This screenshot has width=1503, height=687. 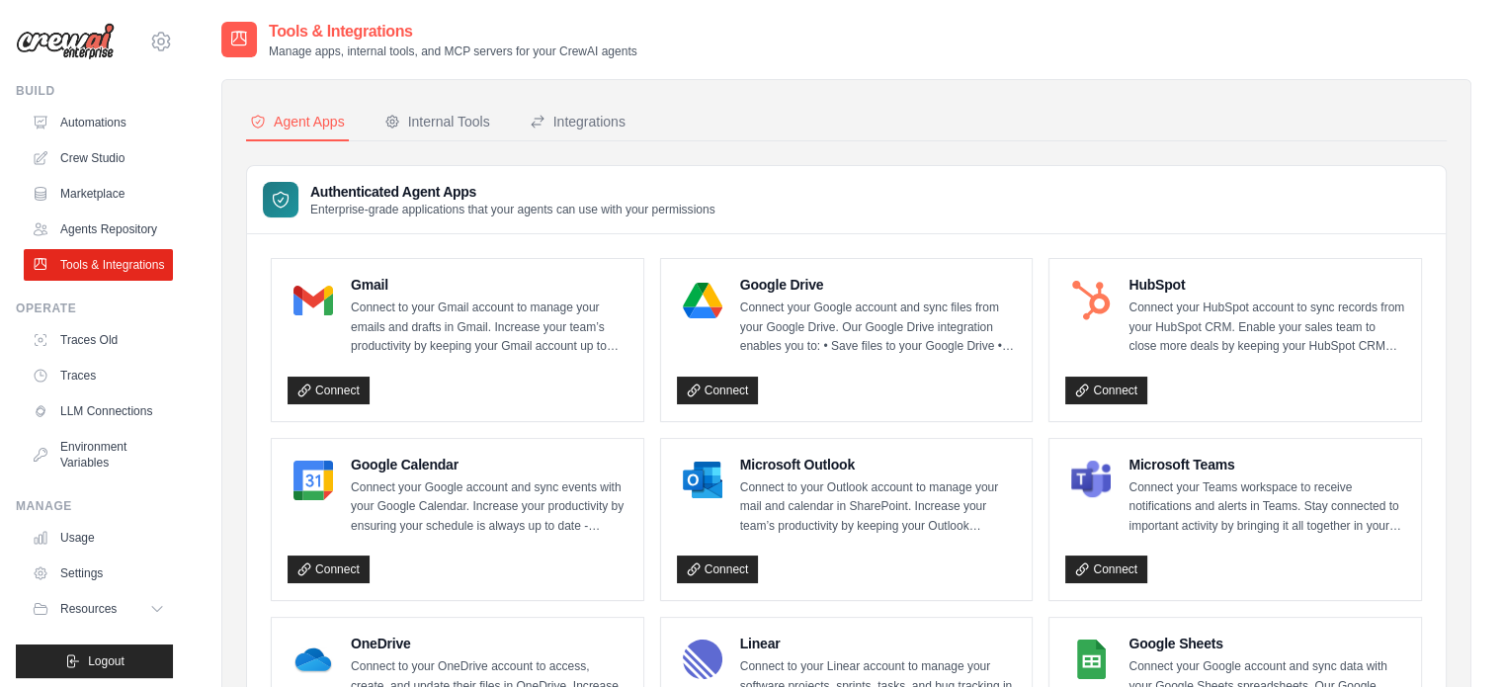 I want to click on img: OneDrive Logo, so click(x=313, y=659).